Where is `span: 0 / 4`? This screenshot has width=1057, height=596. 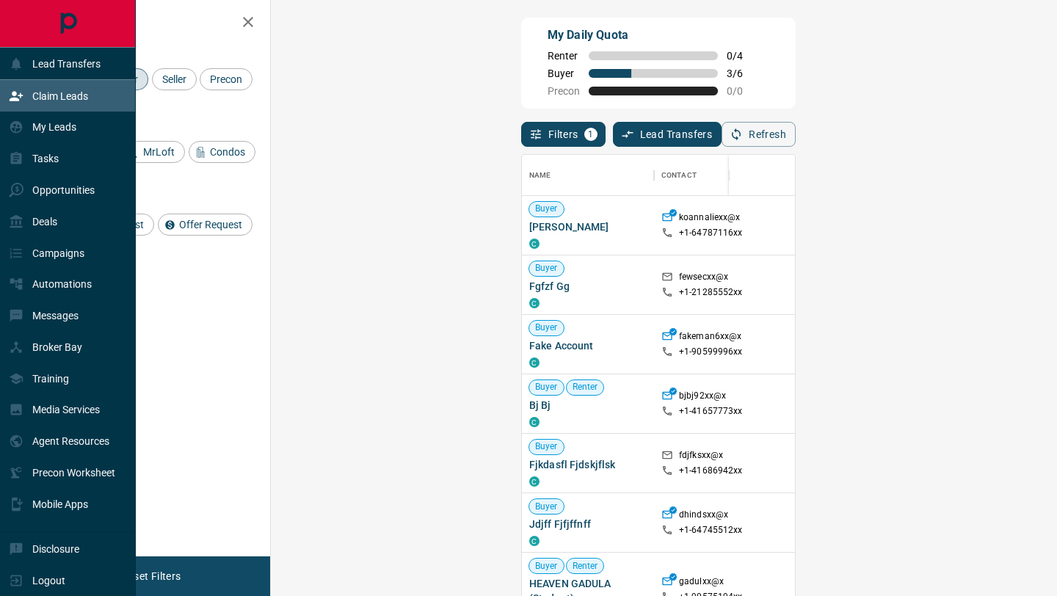
span: 0 / 4 is located at coordinates (743, 56).